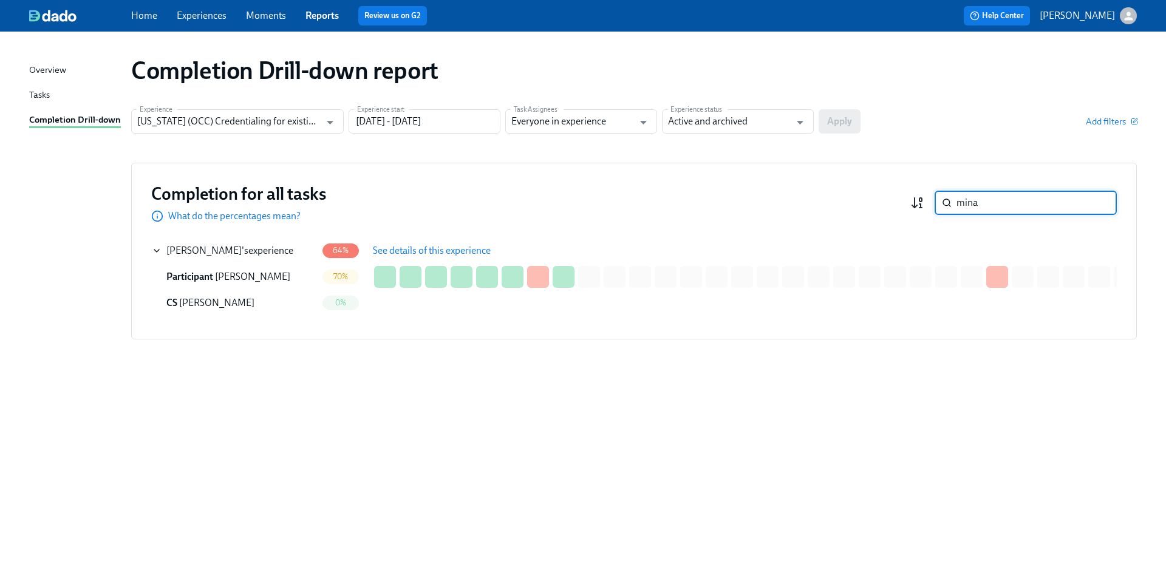  What do you see at coordinates (392, 16) in the screenshot?
I see `a: Review us on G2` at bounding box center [392, 16].